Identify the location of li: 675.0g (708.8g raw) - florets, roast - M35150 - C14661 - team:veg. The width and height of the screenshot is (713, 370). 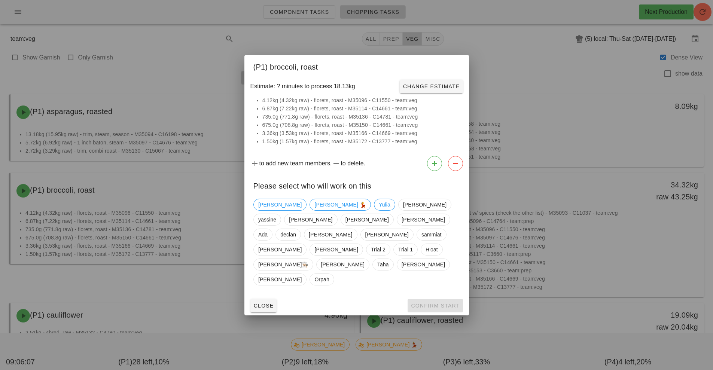
(361, 125).